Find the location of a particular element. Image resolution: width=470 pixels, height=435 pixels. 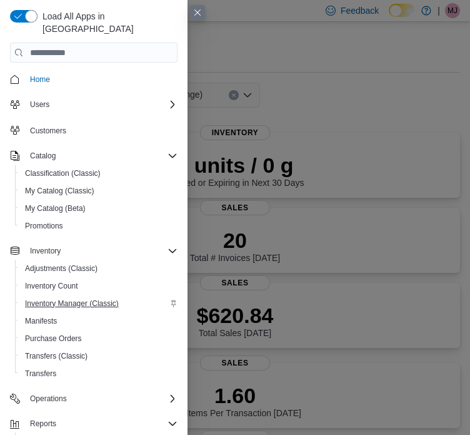

button: Customers is located at coordinates (94, 129).